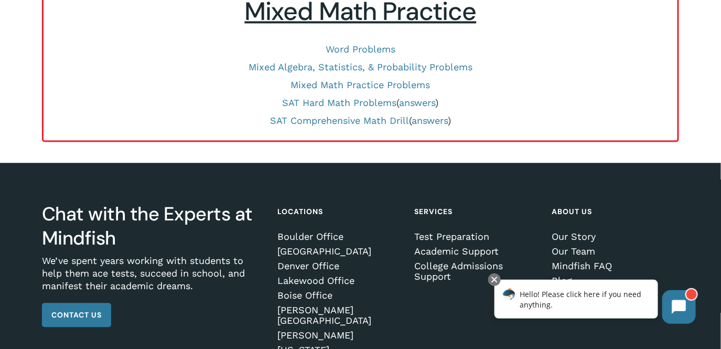 The height and width of the screenshot is (349, 721). Describe the element at coordinates (477, 237) in the screenshot. I see `a: Test Preparation` at that location.